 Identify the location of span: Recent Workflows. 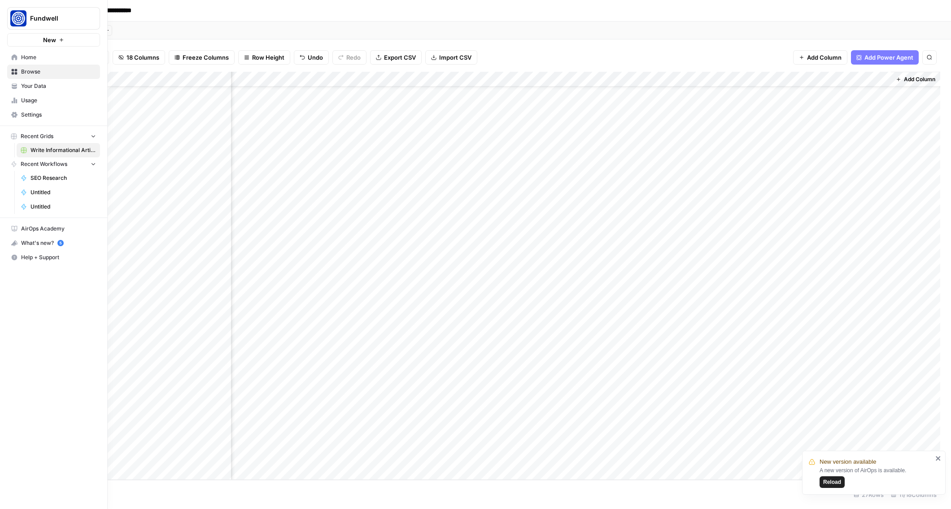
(44, 164).